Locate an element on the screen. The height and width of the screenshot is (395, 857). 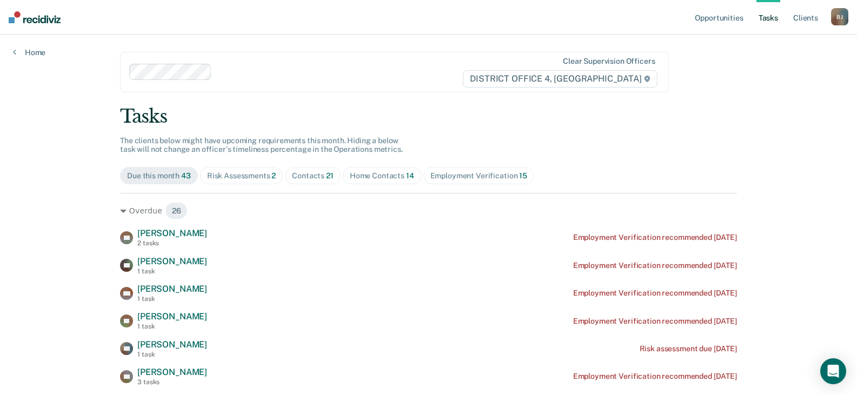
div: Due this month is located at coordinates (159, 176).